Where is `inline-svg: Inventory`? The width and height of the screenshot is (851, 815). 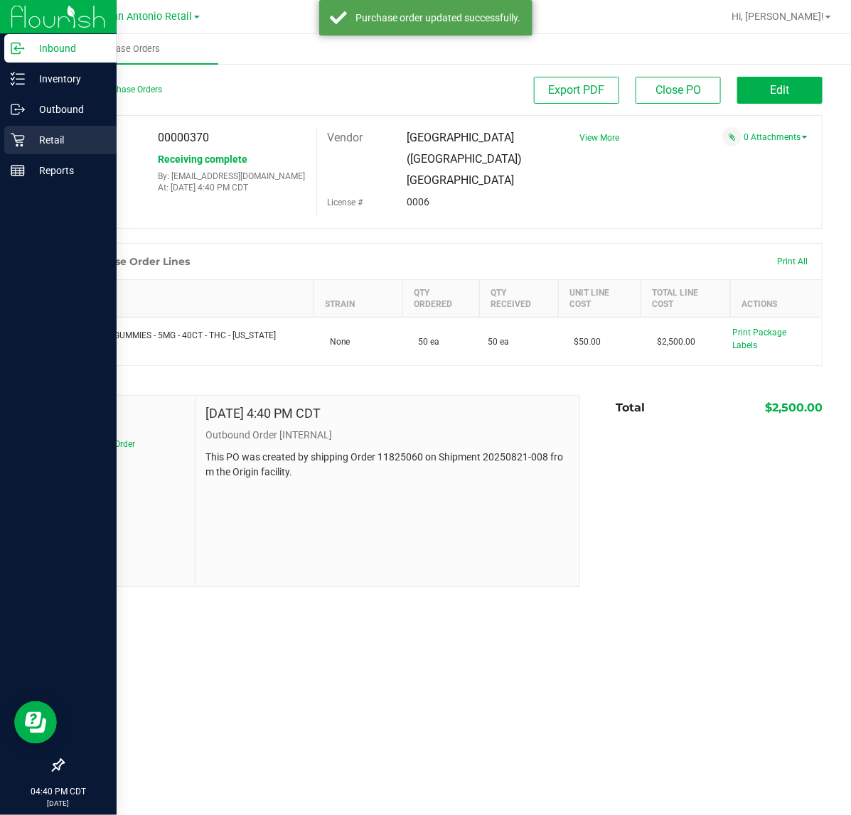 inline-svg: Inventory is located at coordinates (18, 79).